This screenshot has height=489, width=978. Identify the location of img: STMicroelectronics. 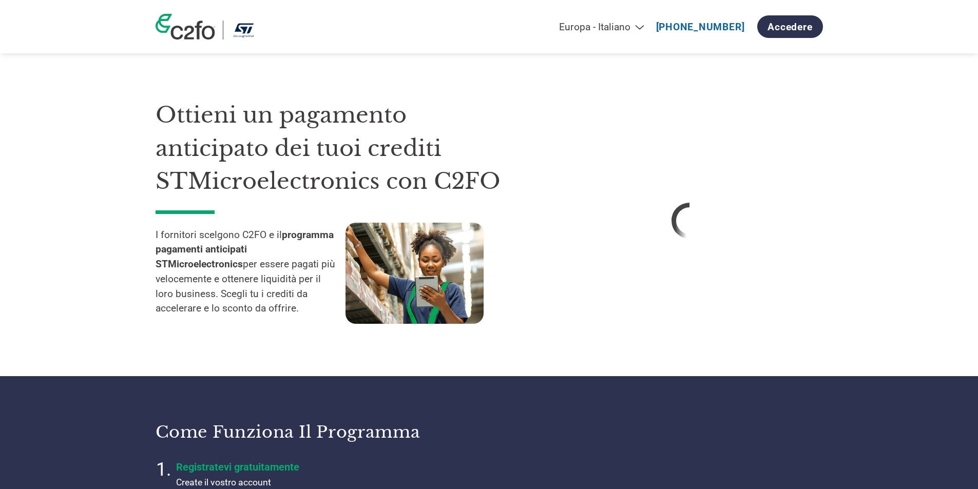
(244, 30).